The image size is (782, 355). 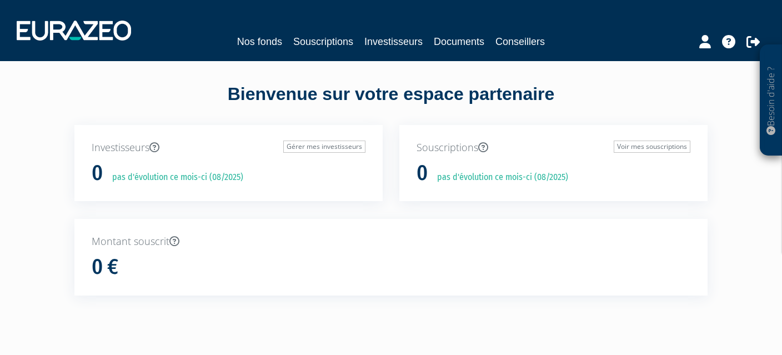 I want to click on h1: 0 €, so click(x=105, y=267).